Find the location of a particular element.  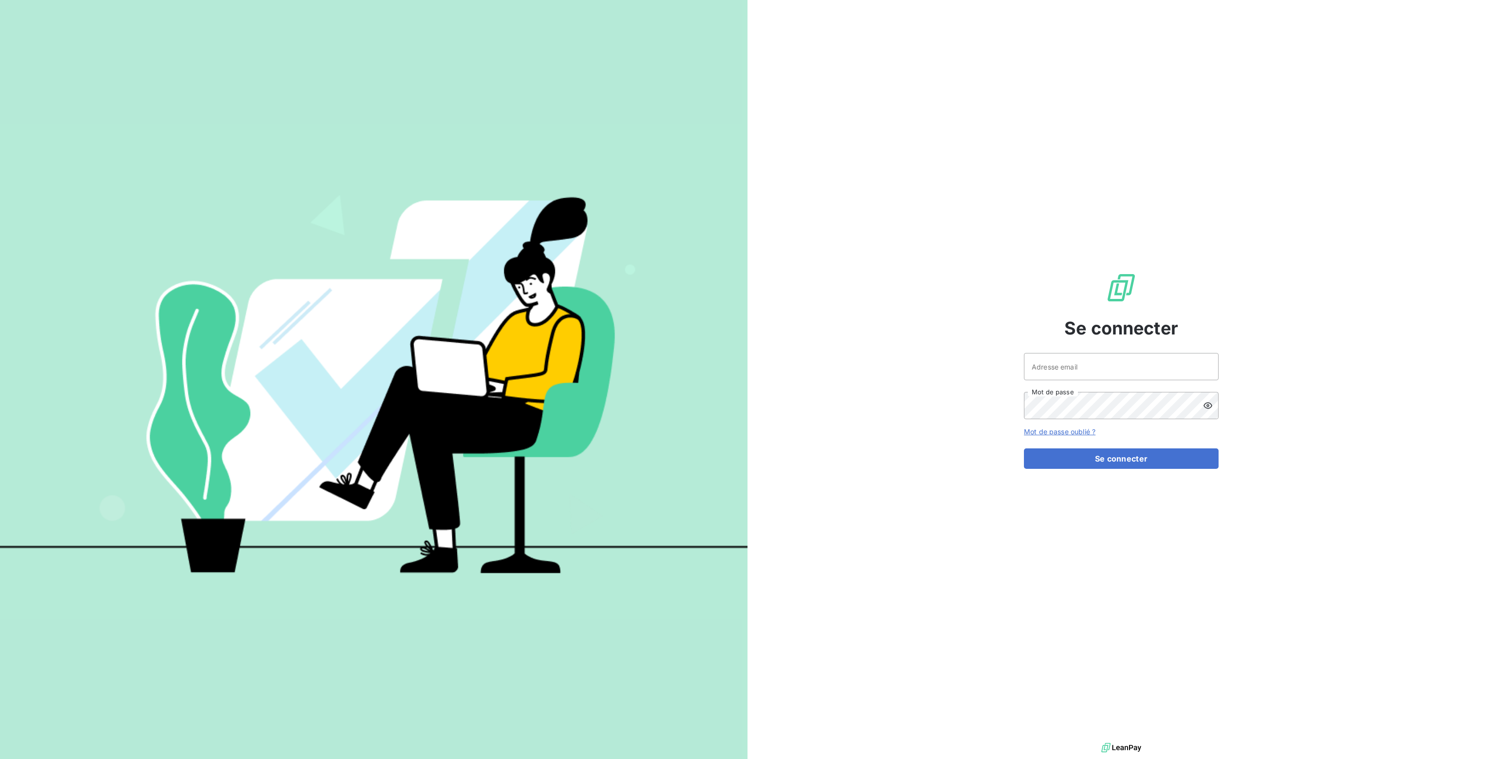

img: logo is located at coordinates (1121, 747).